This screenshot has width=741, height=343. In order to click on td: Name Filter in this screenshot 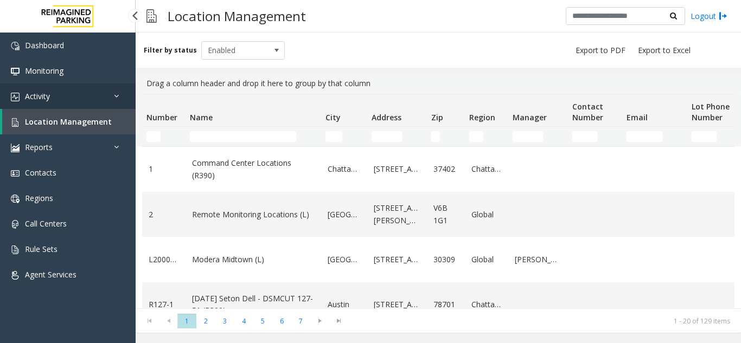, I will do `click(253, 137)`.